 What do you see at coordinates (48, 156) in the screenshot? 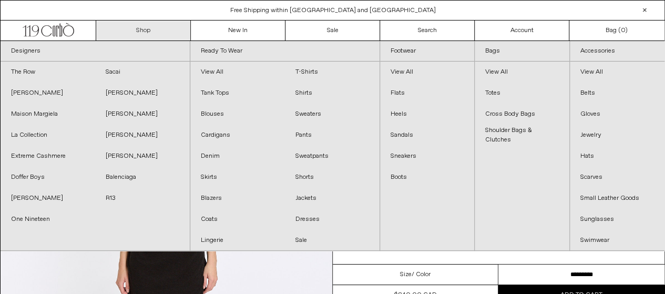
I see `a: Extreme Cashmere` at bounding box center [48, 156].